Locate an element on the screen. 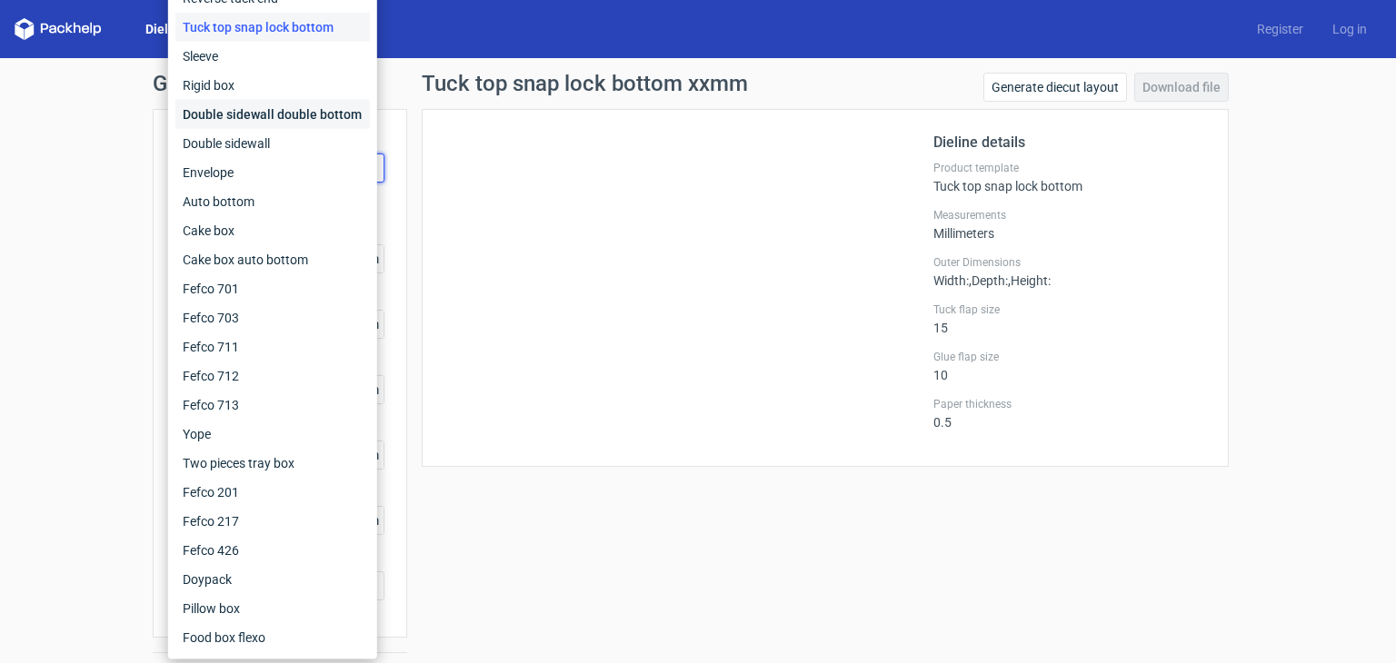 This screenshot has height=663, width=1396. div: Fefco 711 is located at coordinates (273, 347).